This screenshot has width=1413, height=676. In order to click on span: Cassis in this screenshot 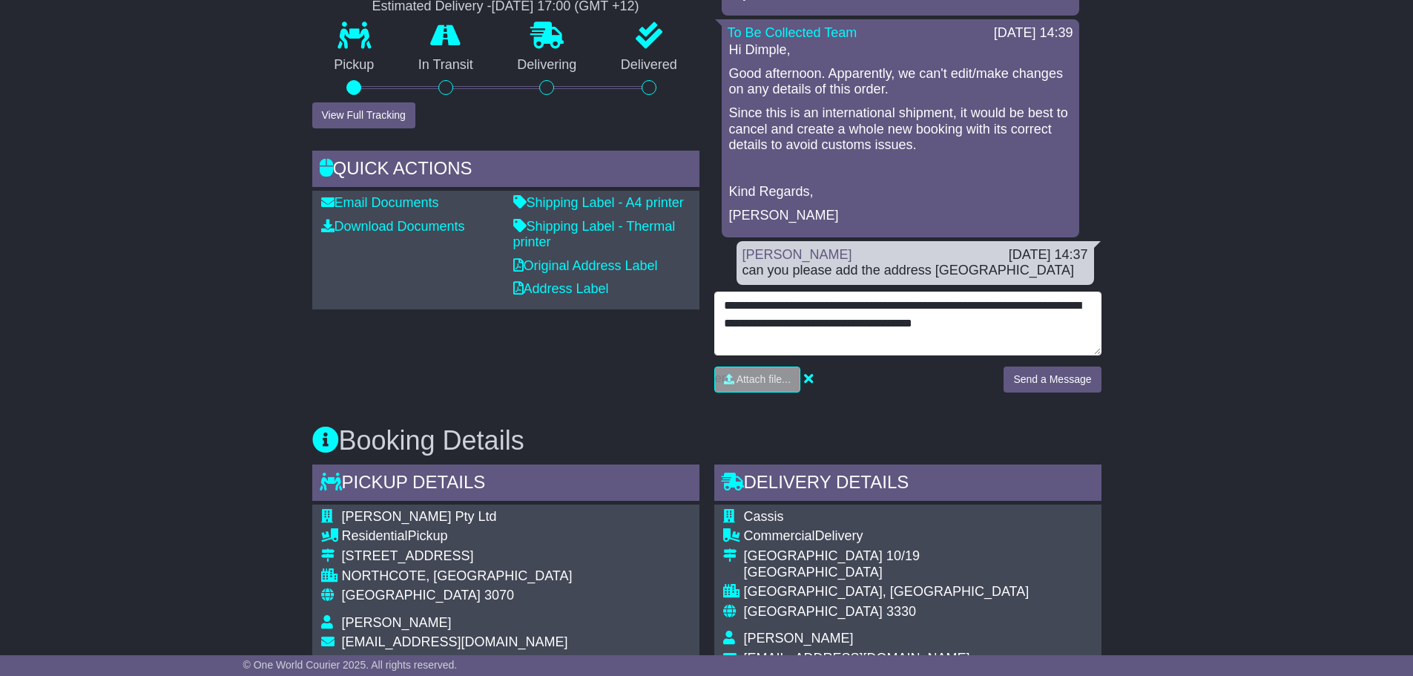, I will do `click(764, 516)`.